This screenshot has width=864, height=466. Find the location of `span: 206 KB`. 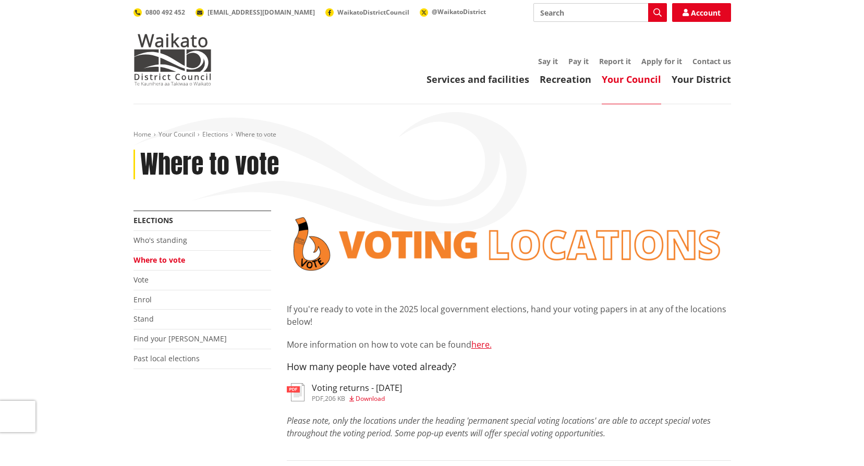

span: 206 KB is located at coordinates (335, 398).